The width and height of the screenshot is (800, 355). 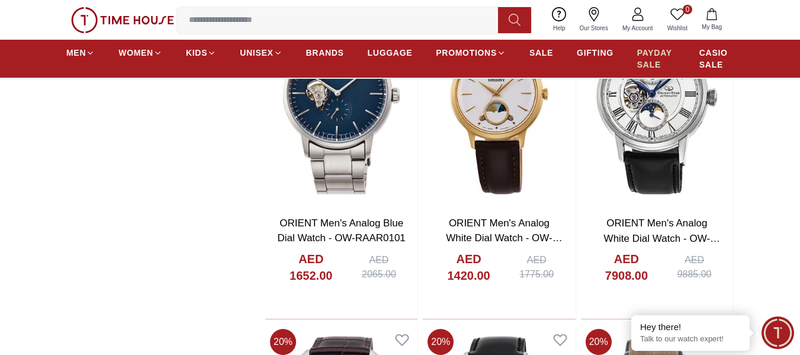 I want to click on span: SALE, so click(x=541, y=53).